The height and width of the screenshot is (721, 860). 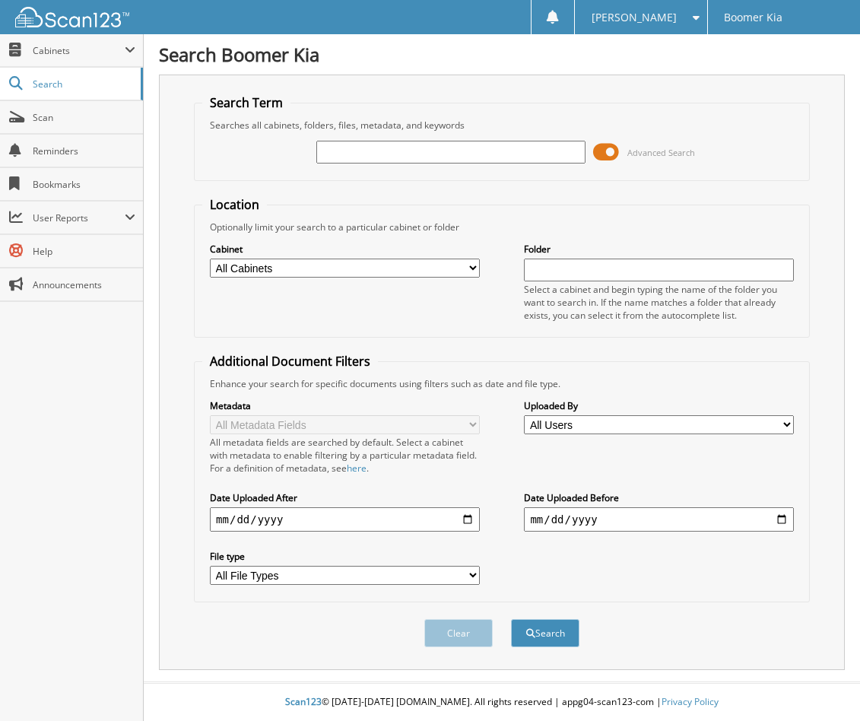 I want to click on legend: Additional Document Filters, so click(x=290, y=361).